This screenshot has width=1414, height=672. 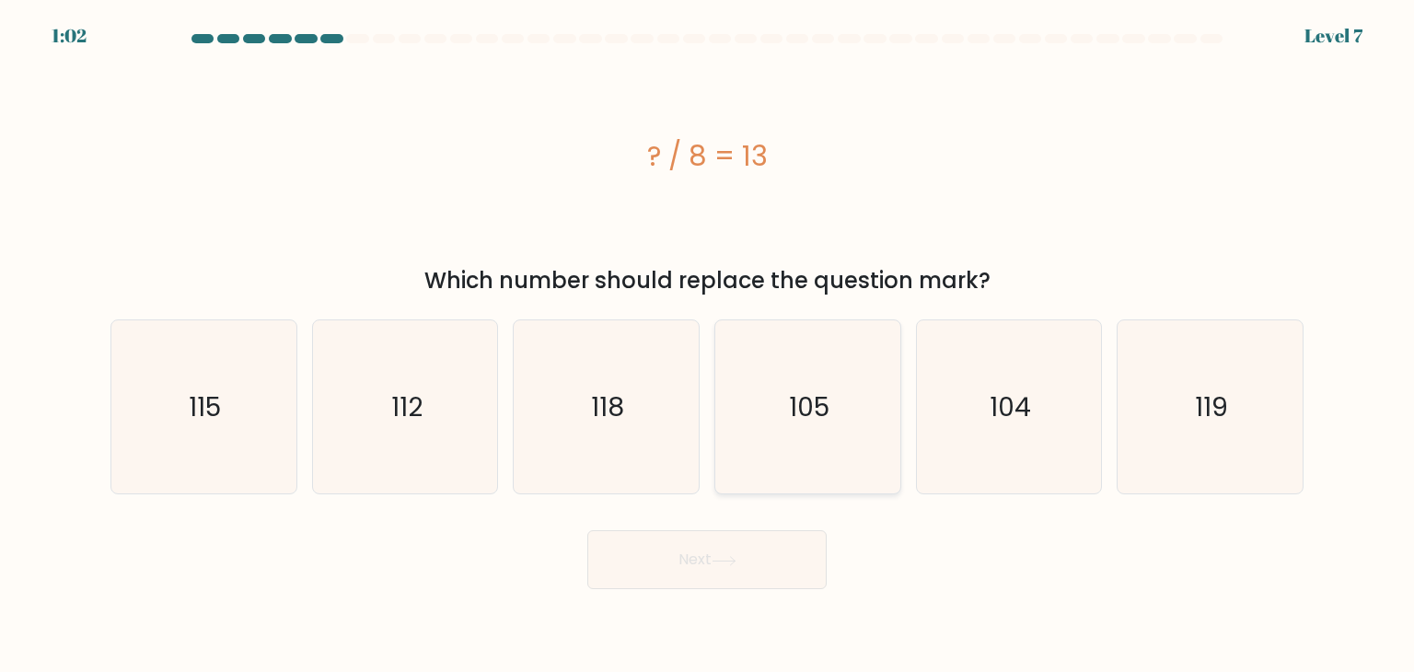 I want to click on text: 112, so click(x=407, y=407).